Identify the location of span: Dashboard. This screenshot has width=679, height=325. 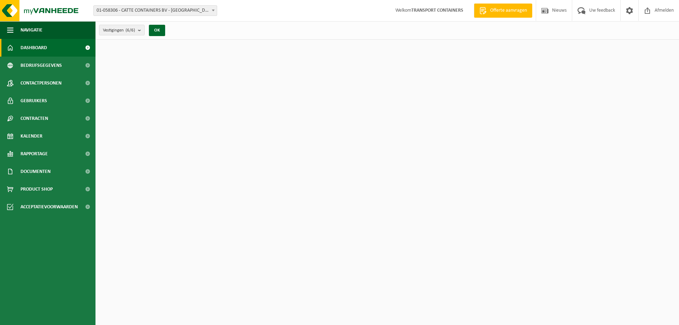
(34, 48).